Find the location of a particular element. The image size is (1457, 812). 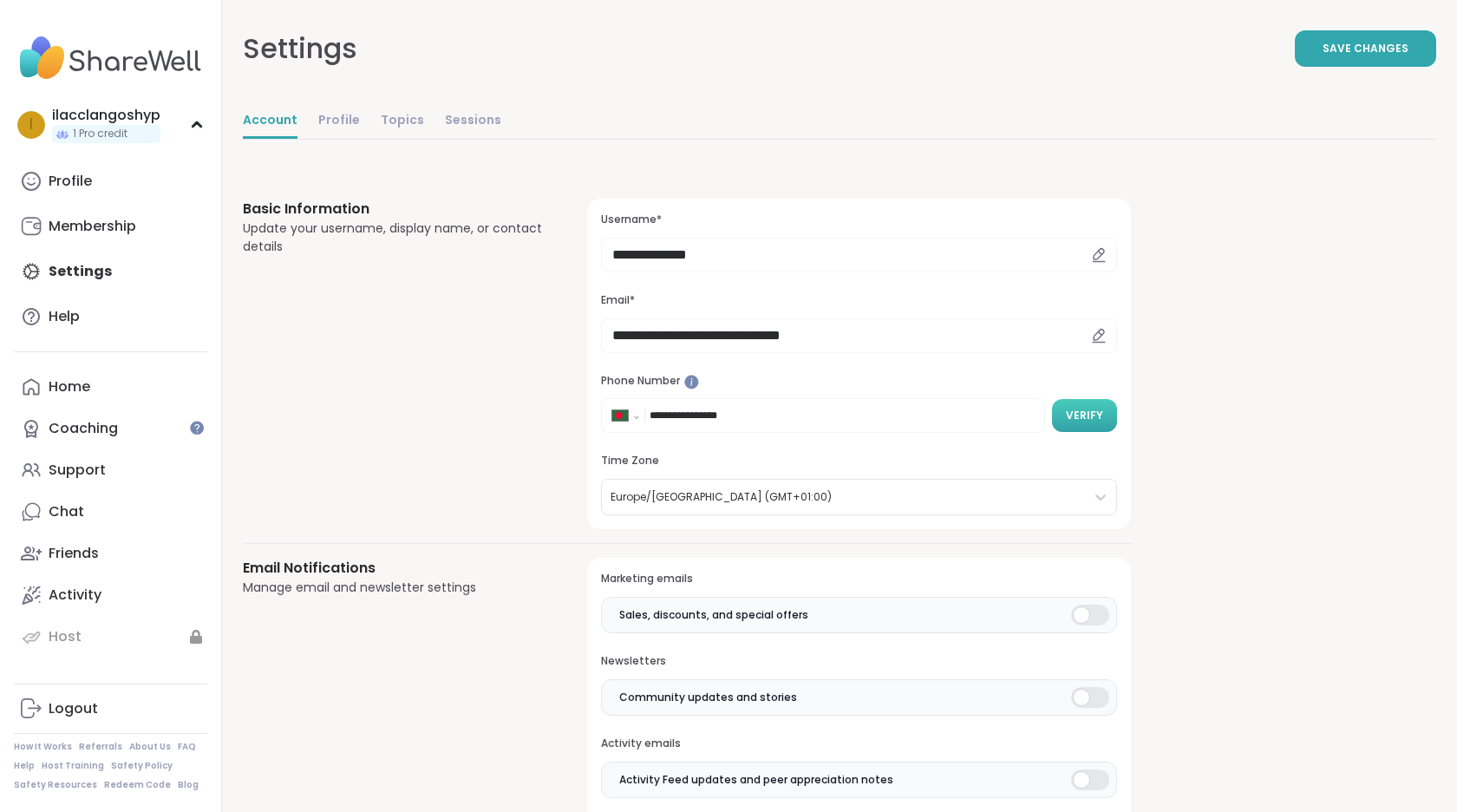

a: Membership is located at coordinates (110, 226).